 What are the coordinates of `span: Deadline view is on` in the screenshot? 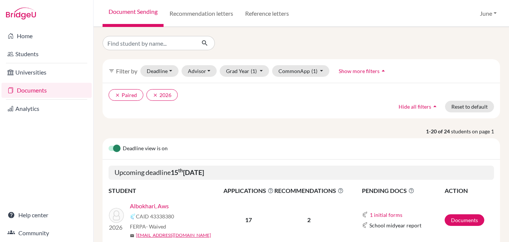 It's located at (145, 149).